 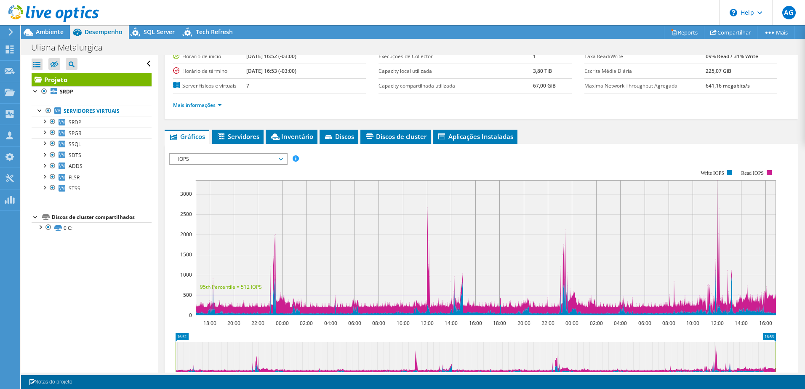 What do you see at coordinates (74, 144) in the screenshot?
I see `span: SSQL` at bounding box center [74, 144].